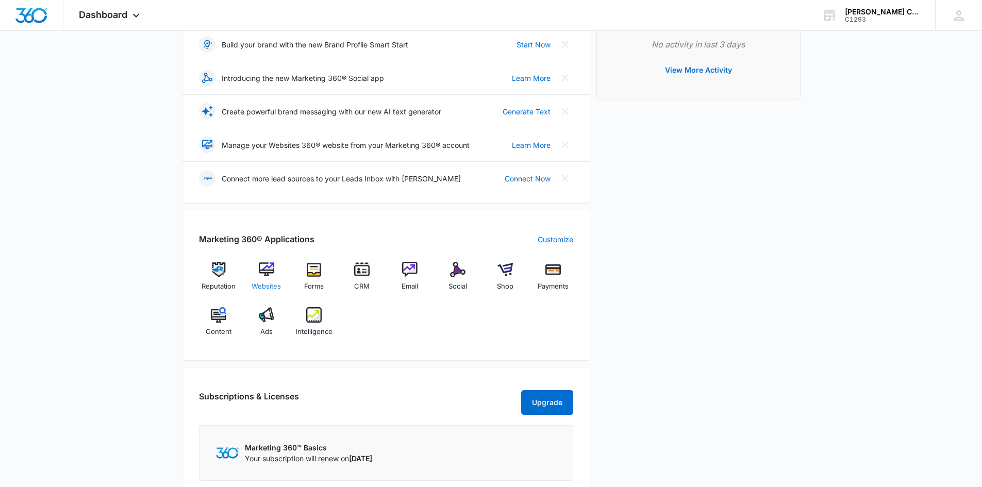  What do you see at coordinates (308, 448) in the screenshot?
I see `p: Marketing 360™ Basics` at bounding box center [308, 448].